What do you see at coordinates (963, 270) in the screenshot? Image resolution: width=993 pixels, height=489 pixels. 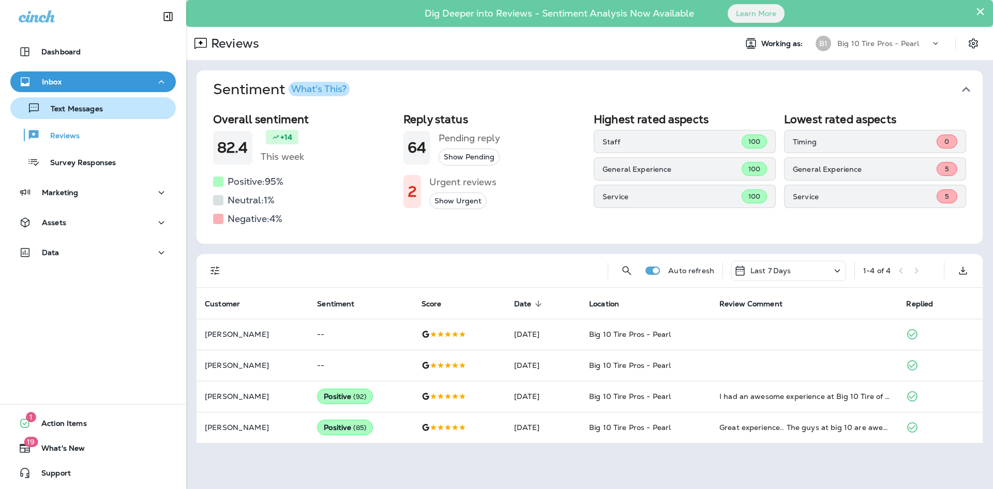 I see `button: Export as CSV` at bounding box center [963, 270].